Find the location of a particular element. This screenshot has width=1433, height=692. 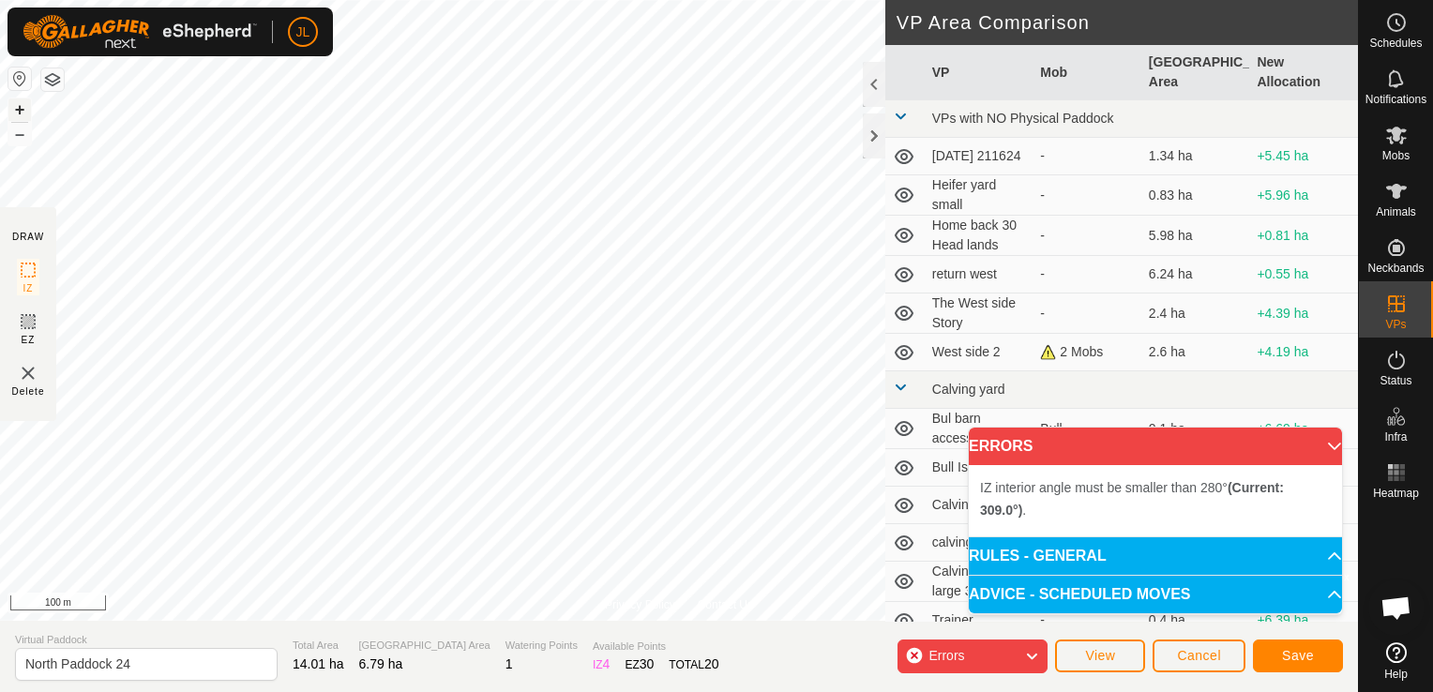

td: +6.39 ha is located at coordinates (1304, 621).